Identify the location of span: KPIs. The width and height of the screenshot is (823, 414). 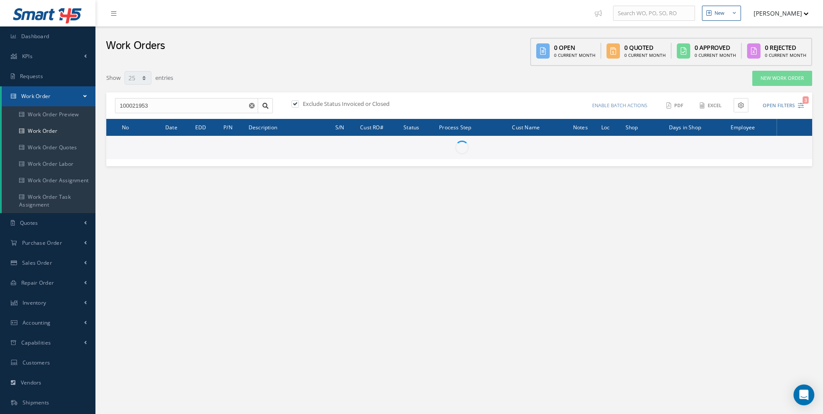
(27, 56).